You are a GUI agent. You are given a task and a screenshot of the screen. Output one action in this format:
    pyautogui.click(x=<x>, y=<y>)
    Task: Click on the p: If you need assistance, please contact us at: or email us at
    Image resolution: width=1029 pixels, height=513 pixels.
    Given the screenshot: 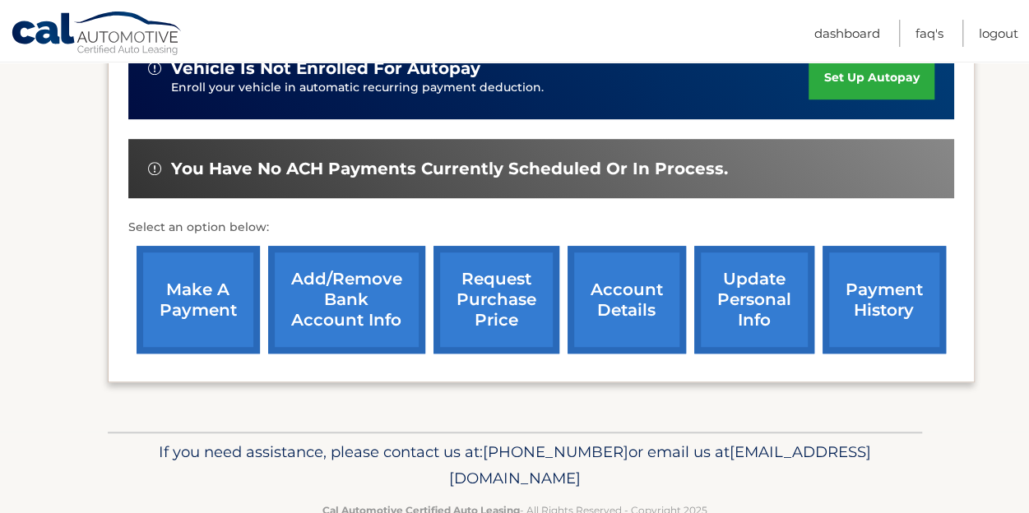 What is the action you would take?
    pyautogui.click(x=515, y=465)
    